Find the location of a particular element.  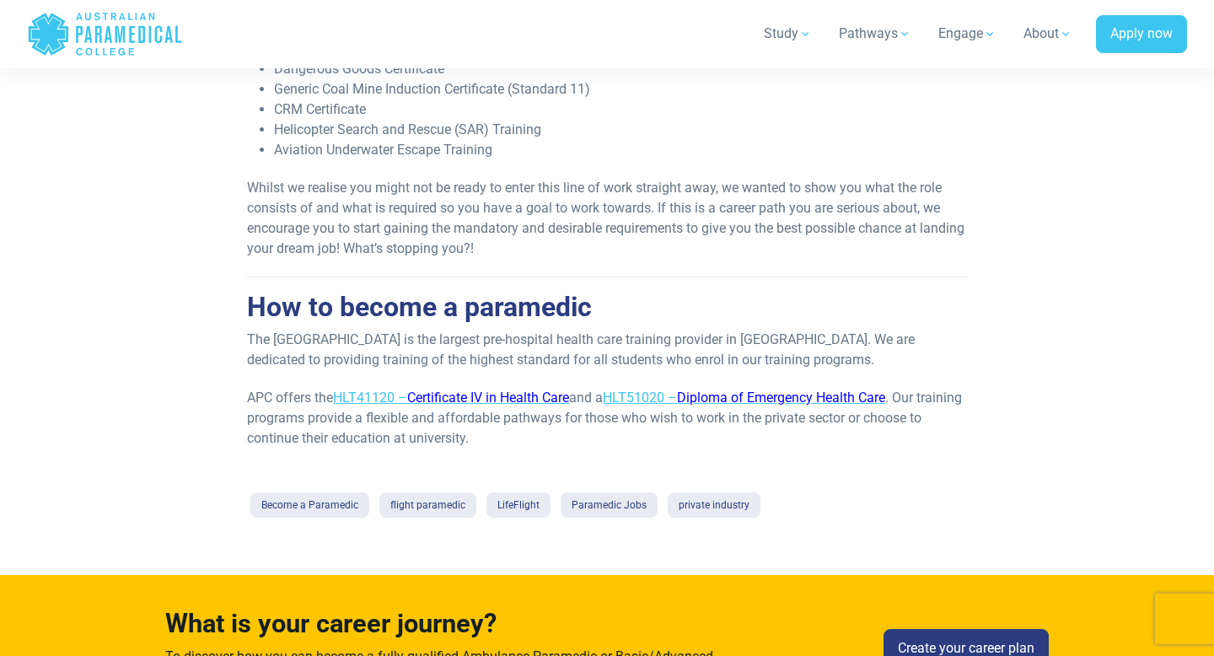

a: HLT41120 –Certificate IV in Health Care is located at coordinates (451, 397).